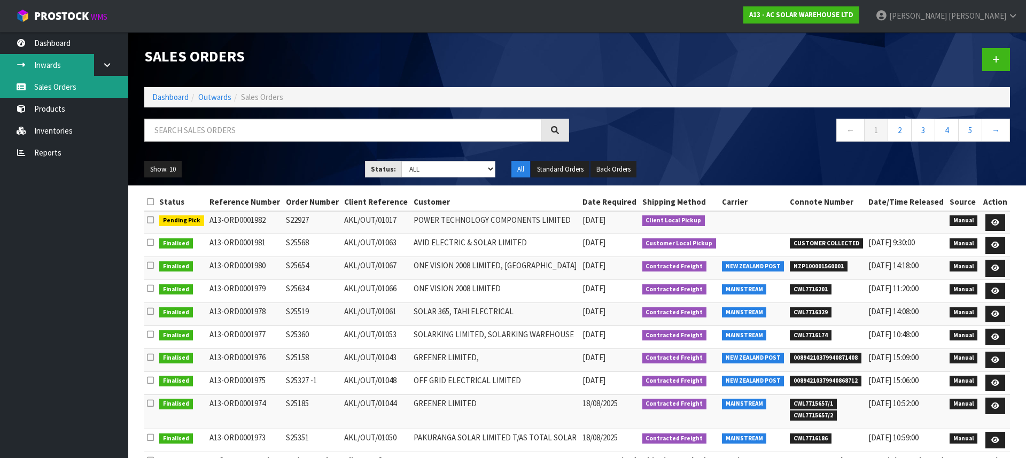 The height and width of the screenshot is (458, 1026). Describe the element at coordinates (495, 314) in the screenshot. I see `td: SOLAR 365, TAHI ELECTRICAL` at that location.